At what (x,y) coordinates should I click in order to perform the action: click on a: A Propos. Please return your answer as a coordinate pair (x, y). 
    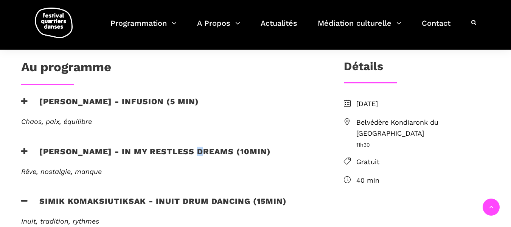
    Looking at the image, I should click on (219, 28).